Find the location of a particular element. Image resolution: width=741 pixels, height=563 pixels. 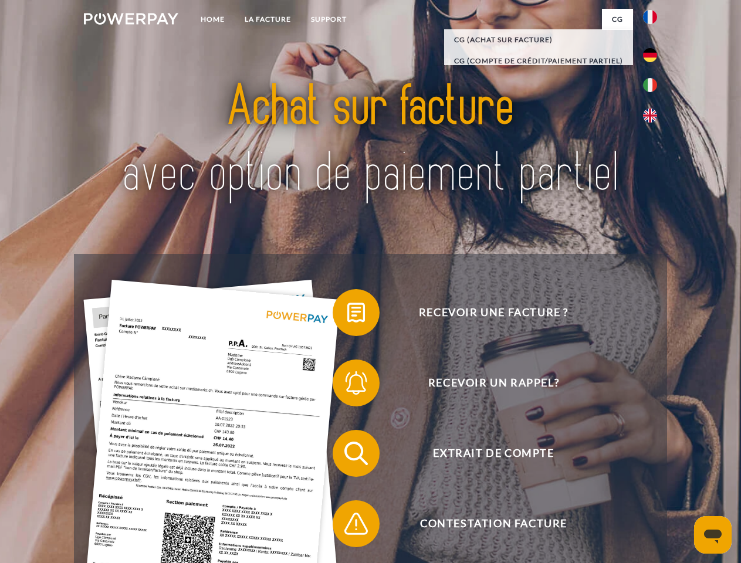

a: Extrait de compte is located at coordinates (485, 454).